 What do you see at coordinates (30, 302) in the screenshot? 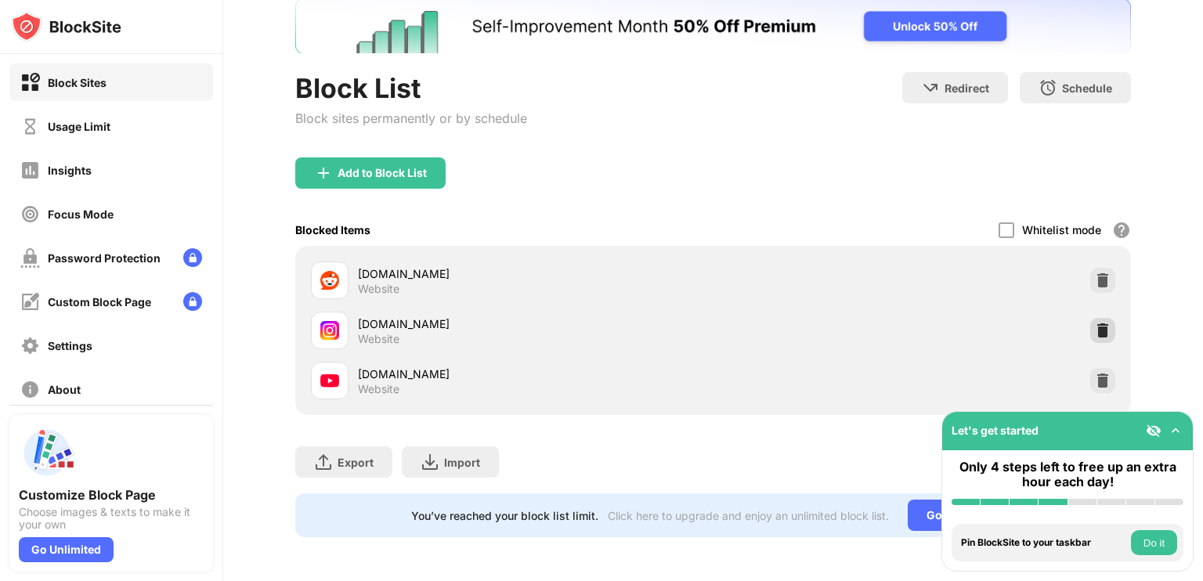
I see `img: customize-block-page-off.svg` at bounding box center [30, 302].